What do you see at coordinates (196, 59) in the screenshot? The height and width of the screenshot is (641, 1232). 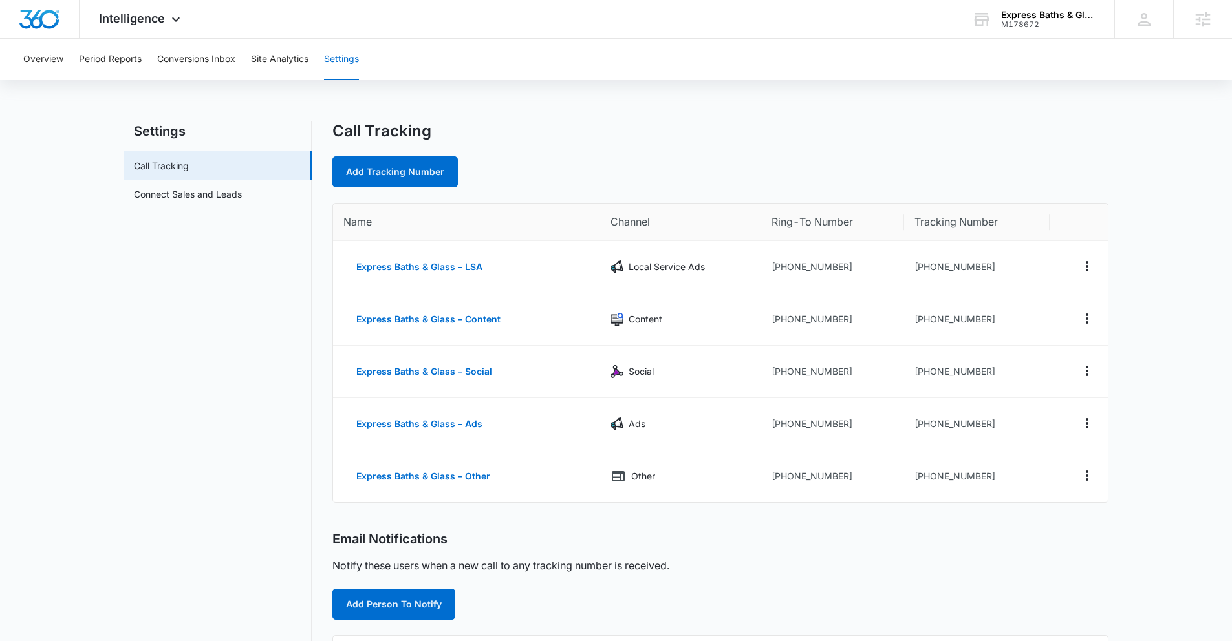 I see `button: Conversions Inbox` at bounding box center [196, 59].